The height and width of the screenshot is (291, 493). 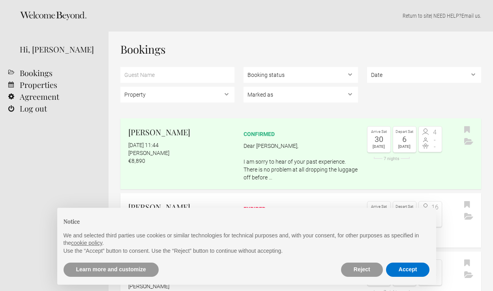 I want to click on div: Arrive Sat, so click(x=379, y=132).